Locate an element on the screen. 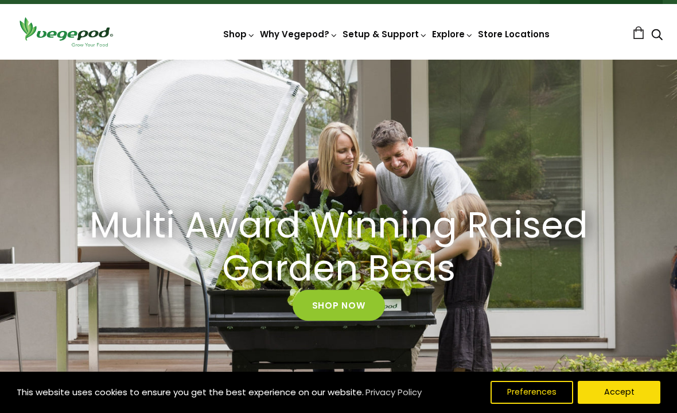  a: Multi Award Winning Raised Garden Beds is located at coordinates (338, 247).